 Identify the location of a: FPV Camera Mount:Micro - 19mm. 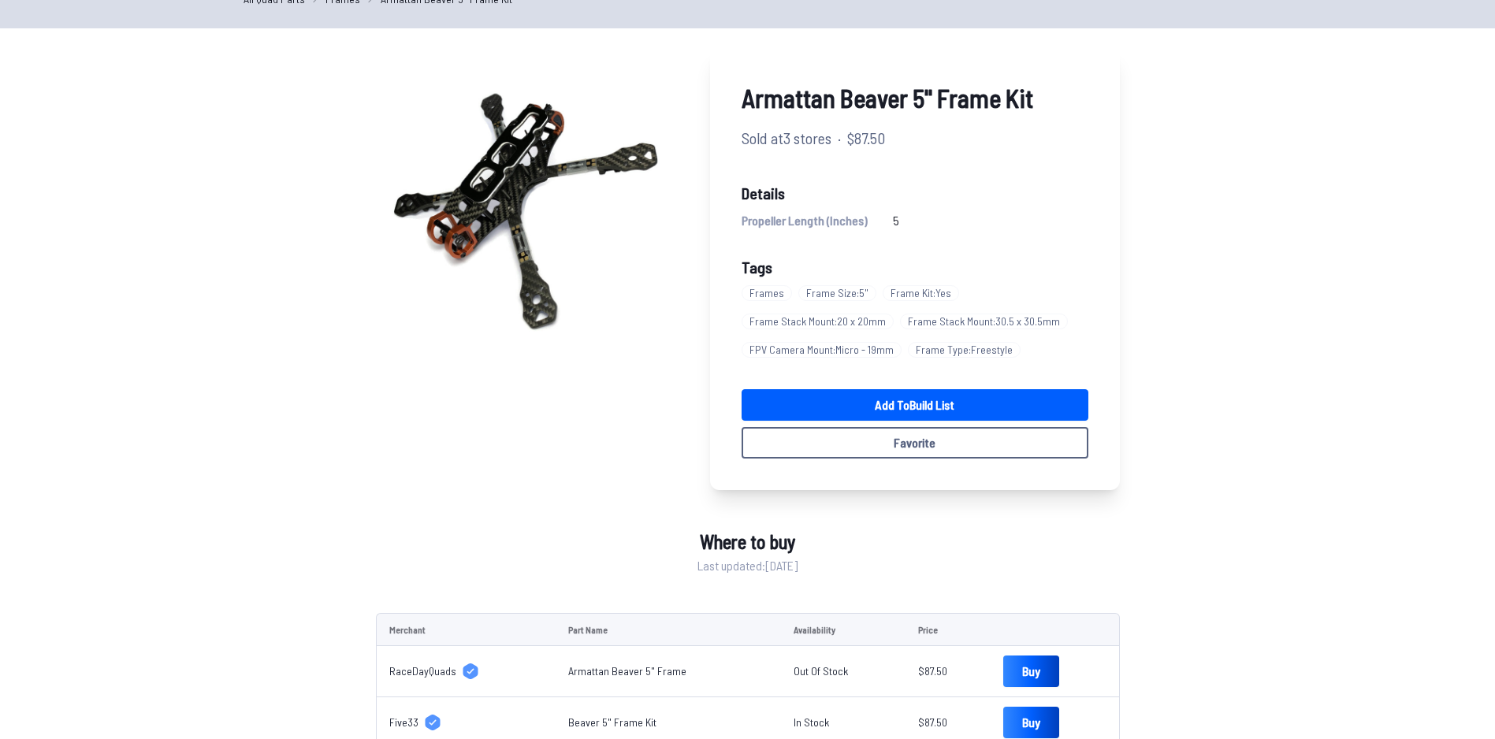
(824, 350).